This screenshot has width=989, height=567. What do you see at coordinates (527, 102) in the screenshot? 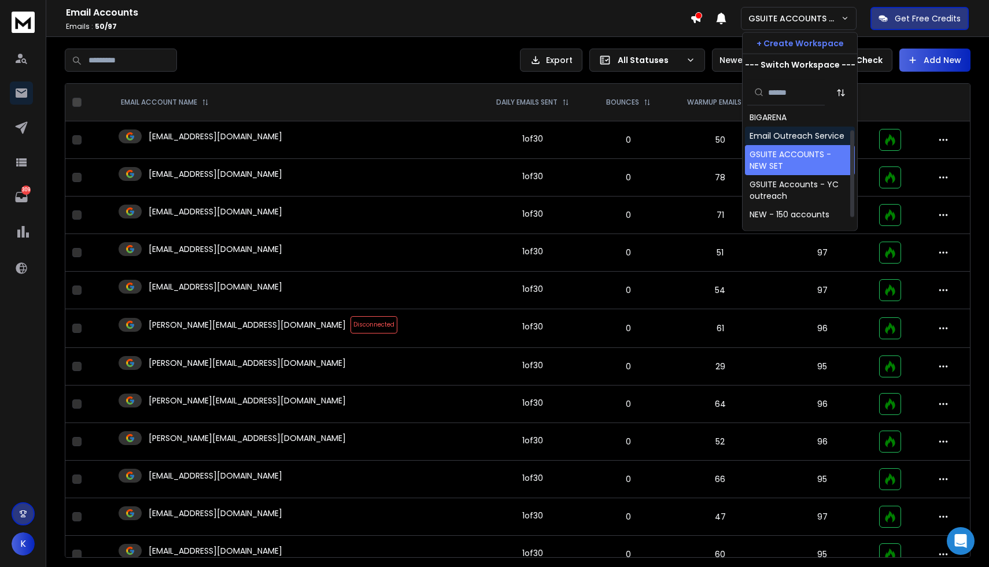
I see `p: DAILY EMAILS SENT` at bounding box center [527, 102].